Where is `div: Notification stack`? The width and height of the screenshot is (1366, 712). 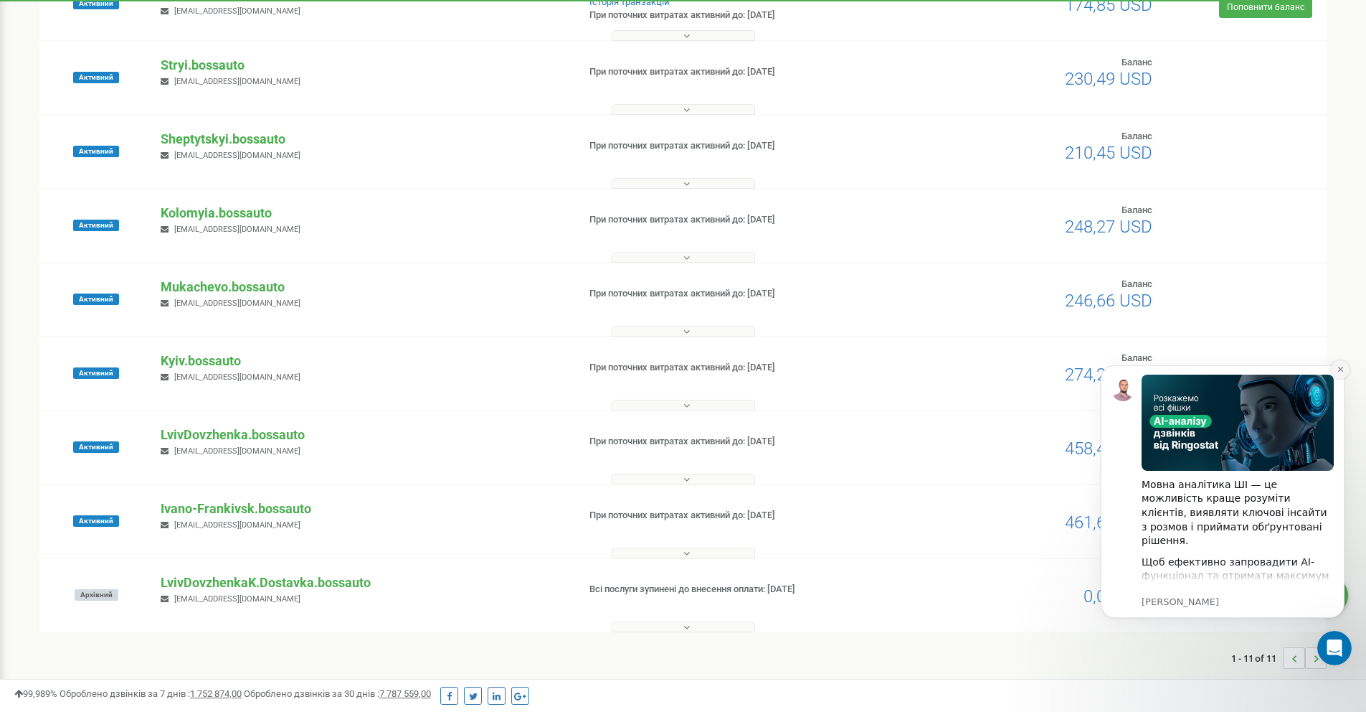 div: Notification stack is located at coordinates (143, 184).